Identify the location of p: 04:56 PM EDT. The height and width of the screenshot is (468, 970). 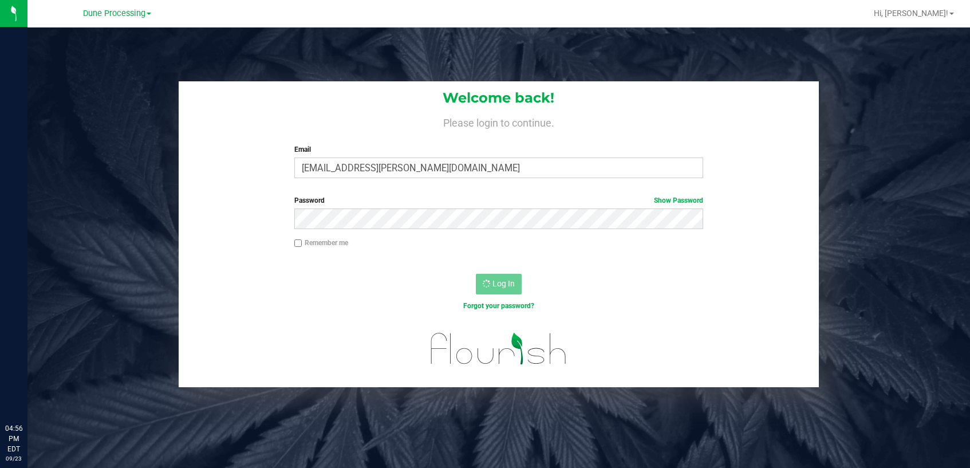
(14, 439).